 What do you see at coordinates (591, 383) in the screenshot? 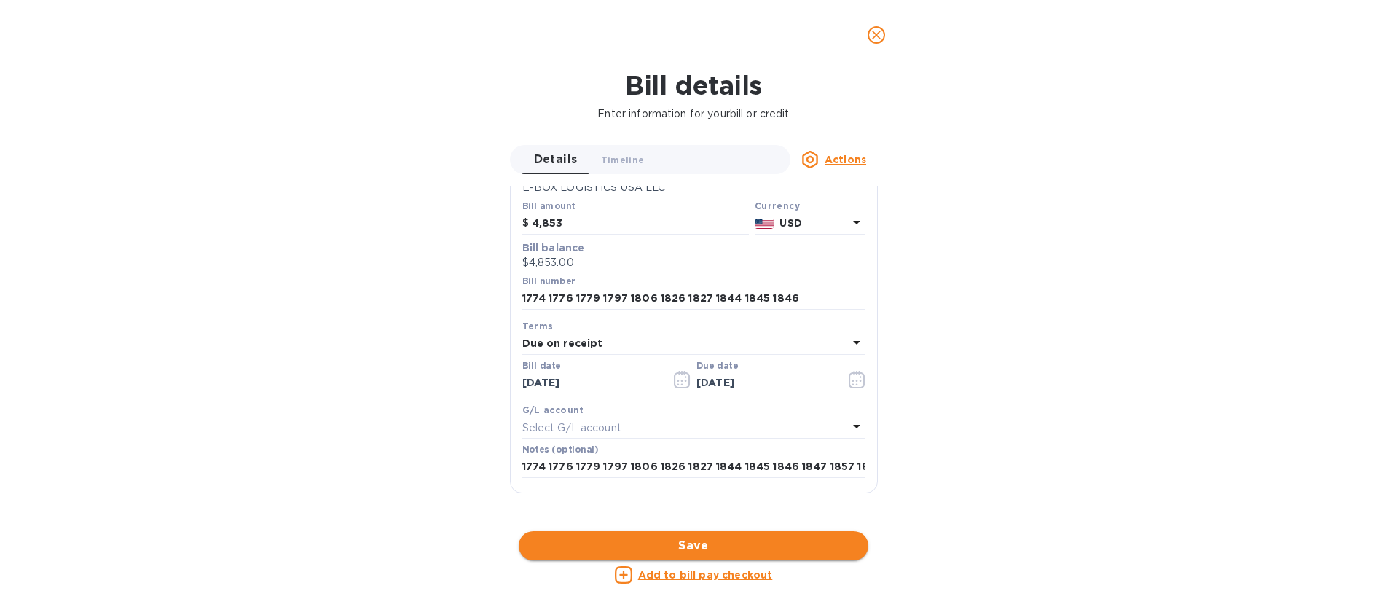
I see `input: Select date` at bounding box center [591, 383].